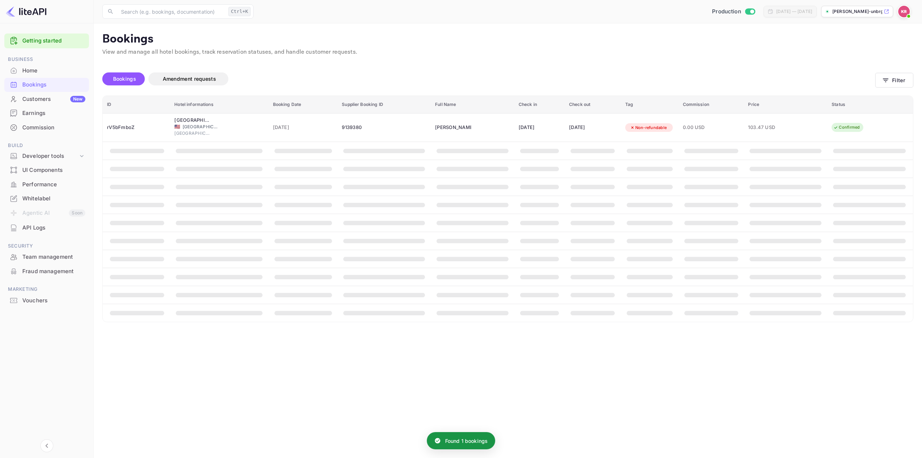  Describe the element at coordinates (46, 289) in the screenshot. I see `span: Marketing` at that location.